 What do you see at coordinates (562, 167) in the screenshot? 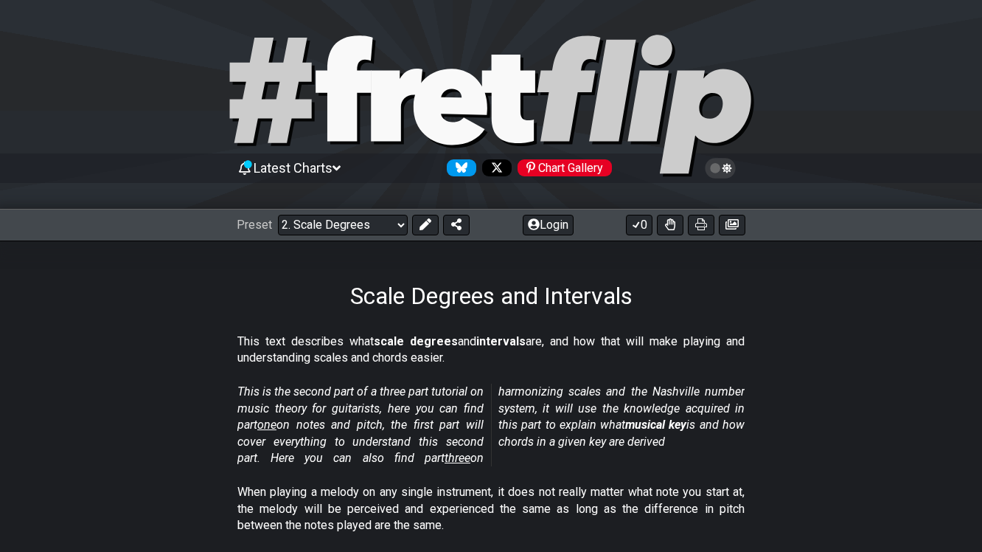
I see `a: #fretflip at Pinterest` at bounding box center [562, 167].